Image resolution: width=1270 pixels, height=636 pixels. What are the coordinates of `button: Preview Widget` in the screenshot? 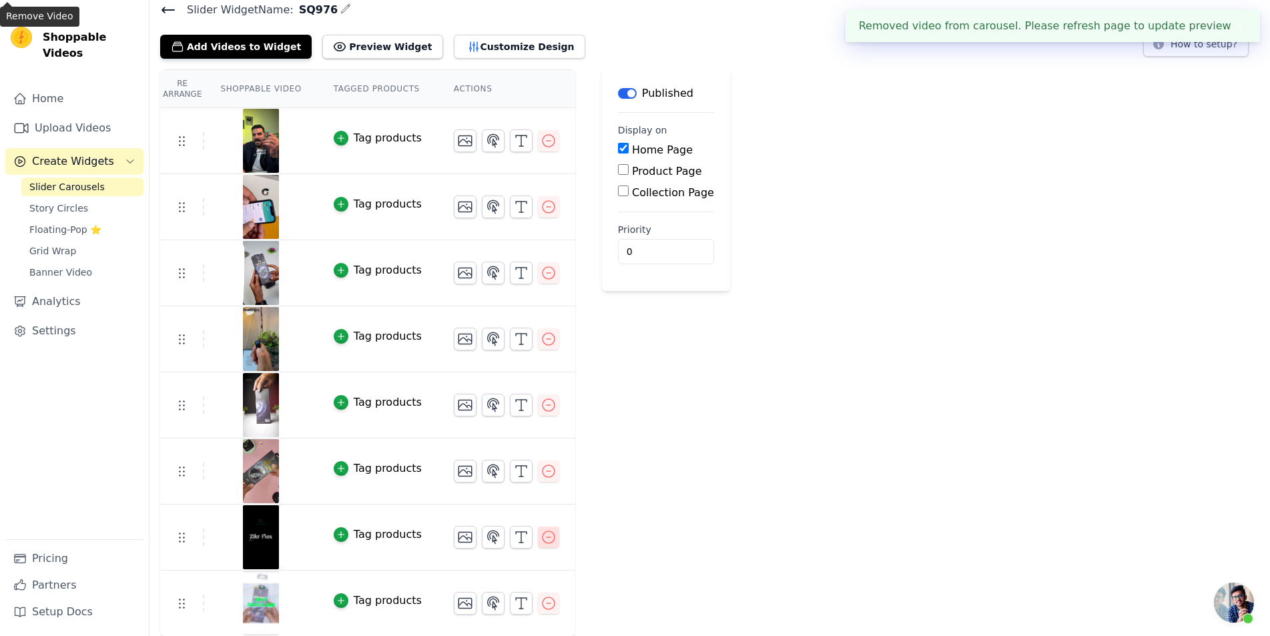 It's located at (382, 47).